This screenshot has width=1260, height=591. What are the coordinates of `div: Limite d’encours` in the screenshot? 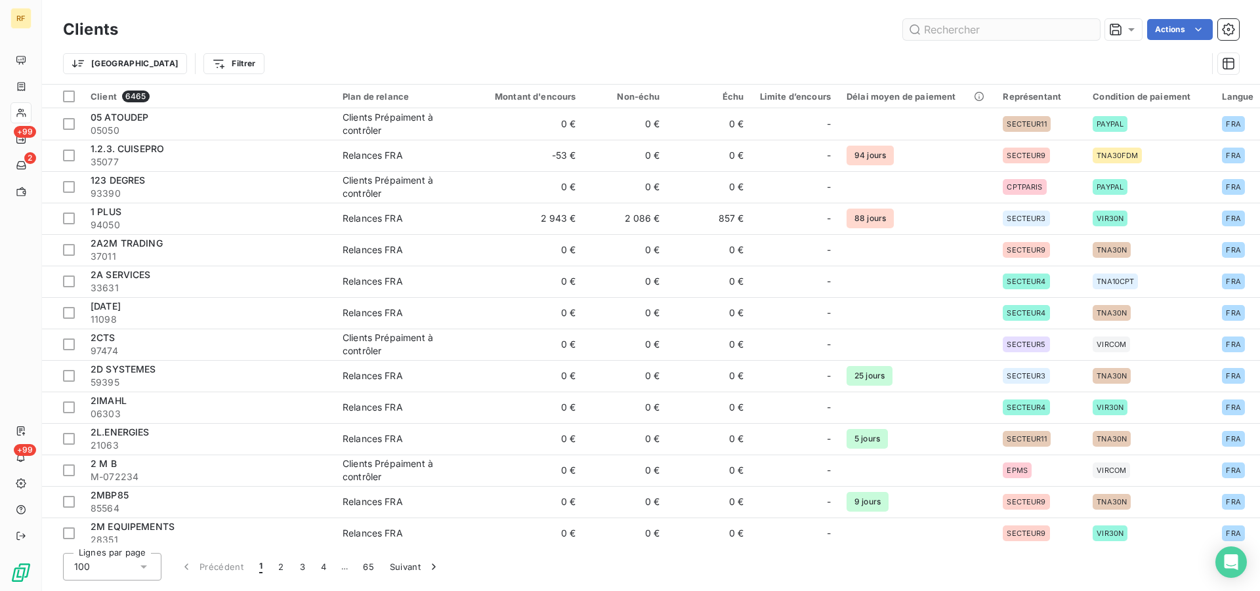 It's located at (796, 96).